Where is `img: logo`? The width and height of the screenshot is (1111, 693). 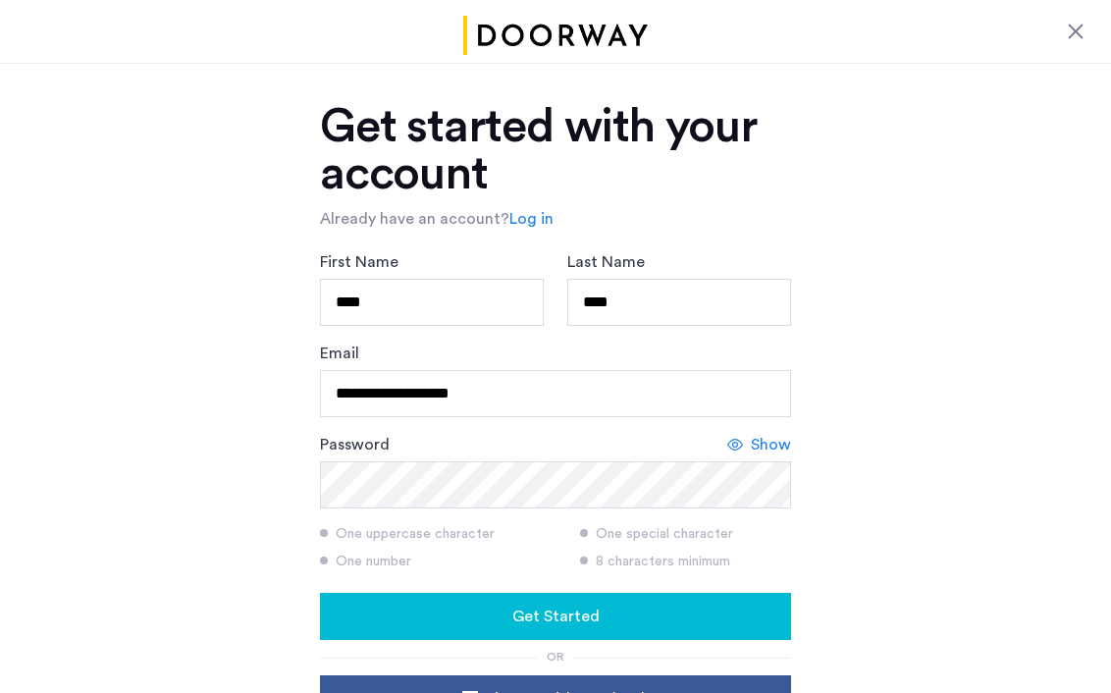 img: logo is located at coordinates (556, 35).